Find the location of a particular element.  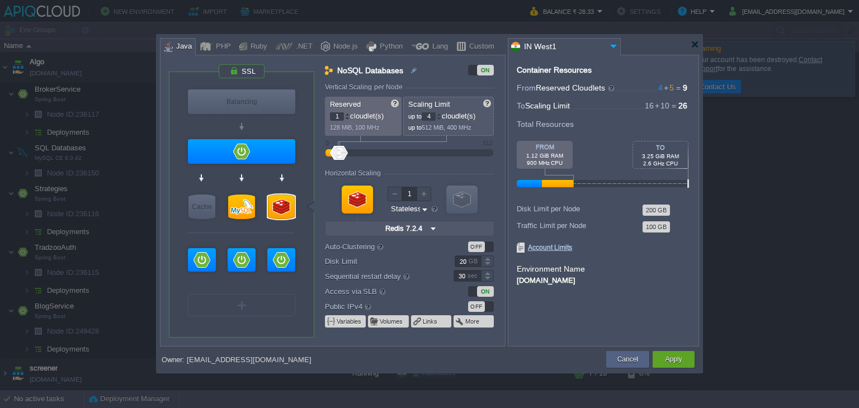

div: sec is located at coordinates (474, 276).